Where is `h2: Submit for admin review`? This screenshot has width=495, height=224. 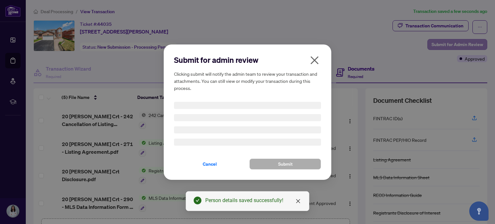 h2: Submit for admin review is located at coordinates (248, 60).